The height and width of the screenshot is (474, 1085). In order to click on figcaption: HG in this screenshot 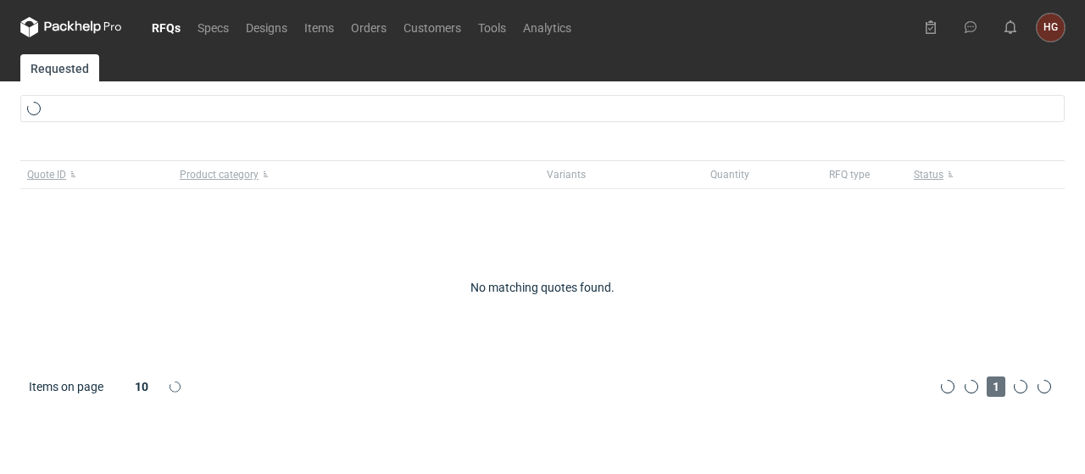, I will do `click(1050, 27)`.